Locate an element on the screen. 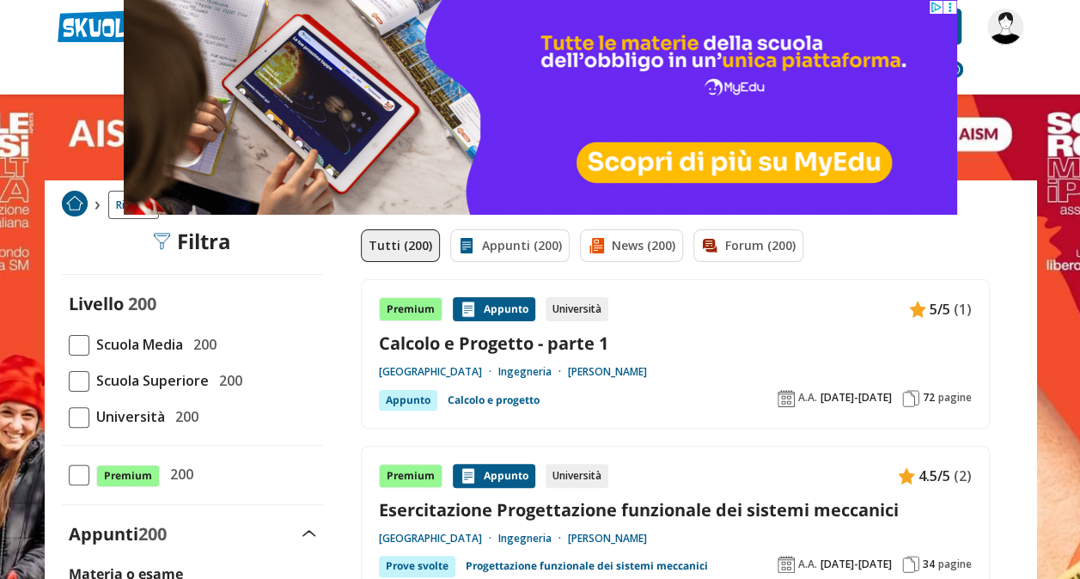 The height and width of the screenshot is (579, 1080). label: Livello is located at coordinates (96, 303).